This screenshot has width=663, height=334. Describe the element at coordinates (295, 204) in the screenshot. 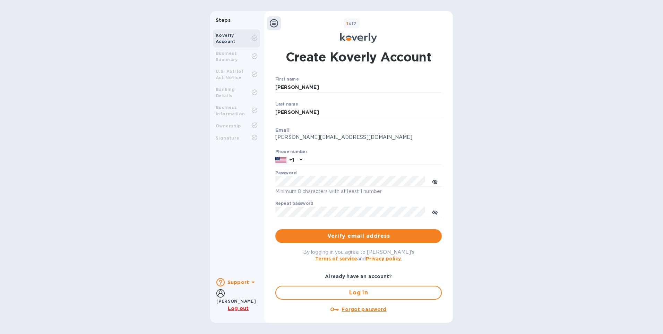

I see `label: Repeat password` at that location.